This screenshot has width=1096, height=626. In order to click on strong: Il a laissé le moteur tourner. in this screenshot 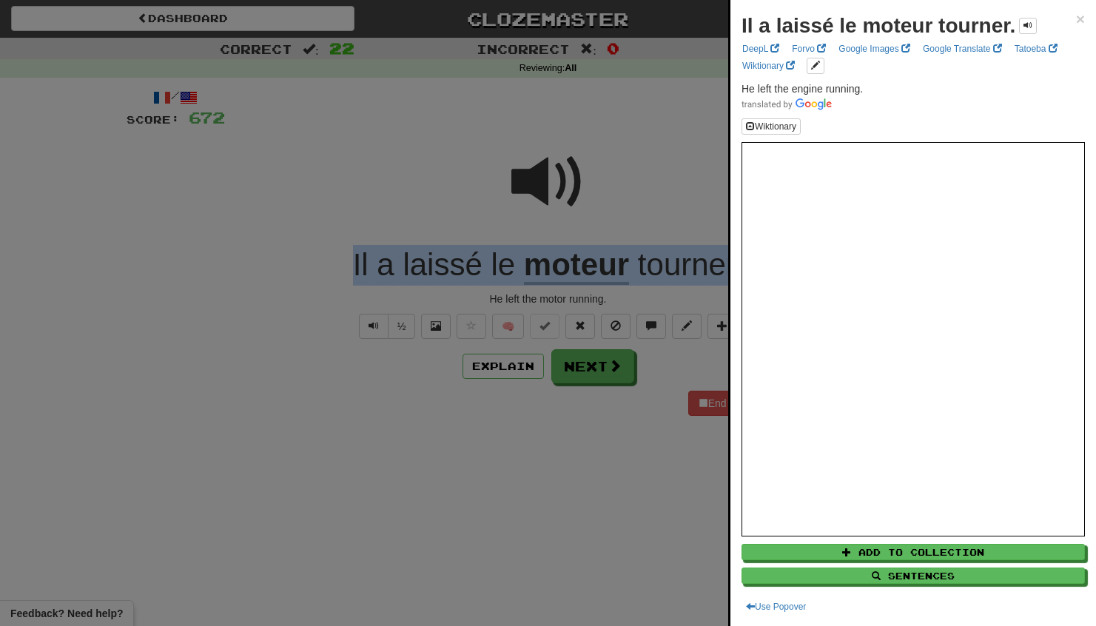, I will do `click(878, 25)`.